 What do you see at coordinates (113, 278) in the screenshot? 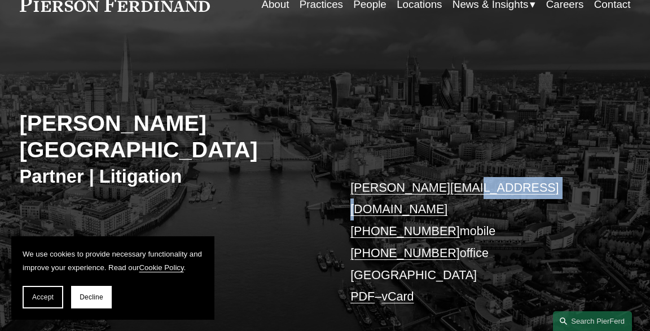
I see `section: Cookie banner` at bounding box center [113, 278].